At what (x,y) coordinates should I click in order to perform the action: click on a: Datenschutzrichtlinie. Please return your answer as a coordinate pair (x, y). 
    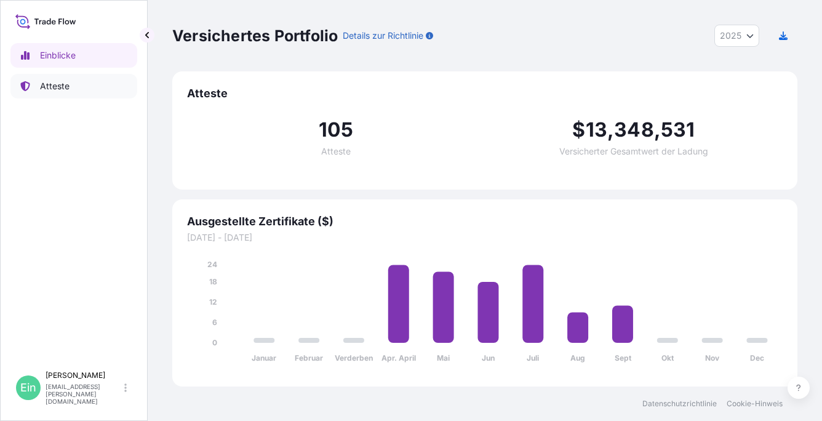
    Looking at the image, I should click on (679, 404).